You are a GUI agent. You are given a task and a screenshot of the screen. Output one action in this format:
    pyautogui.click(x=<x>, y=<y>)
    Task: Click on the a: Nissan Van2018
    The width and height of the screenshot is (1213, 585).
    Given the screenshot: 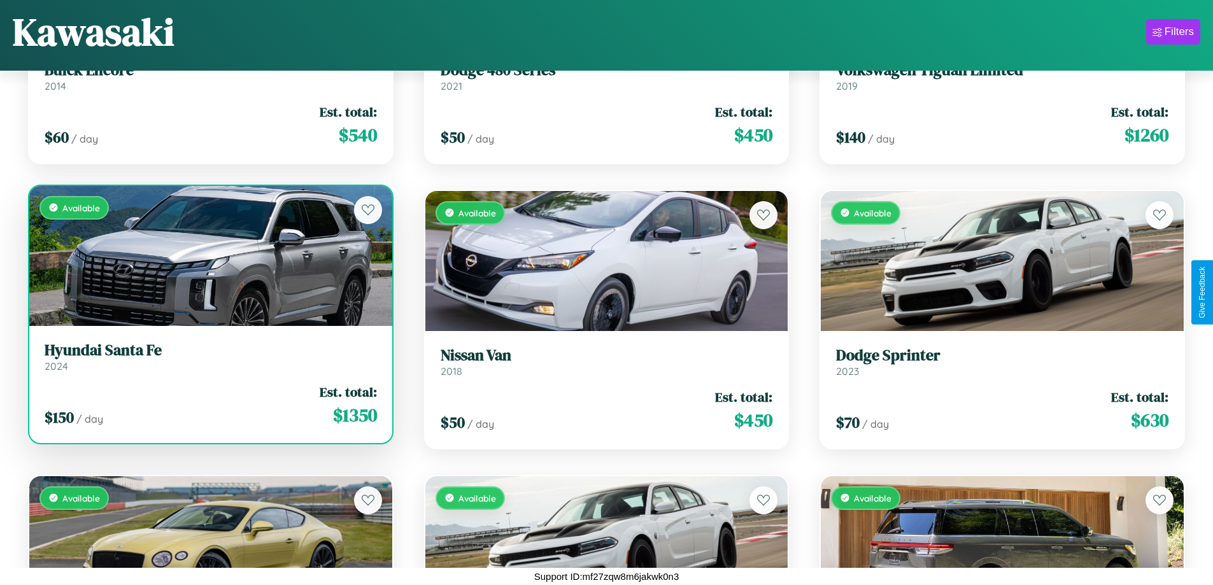 What is the action you would take?
    pyautogui.click(x=607, y=362)
    